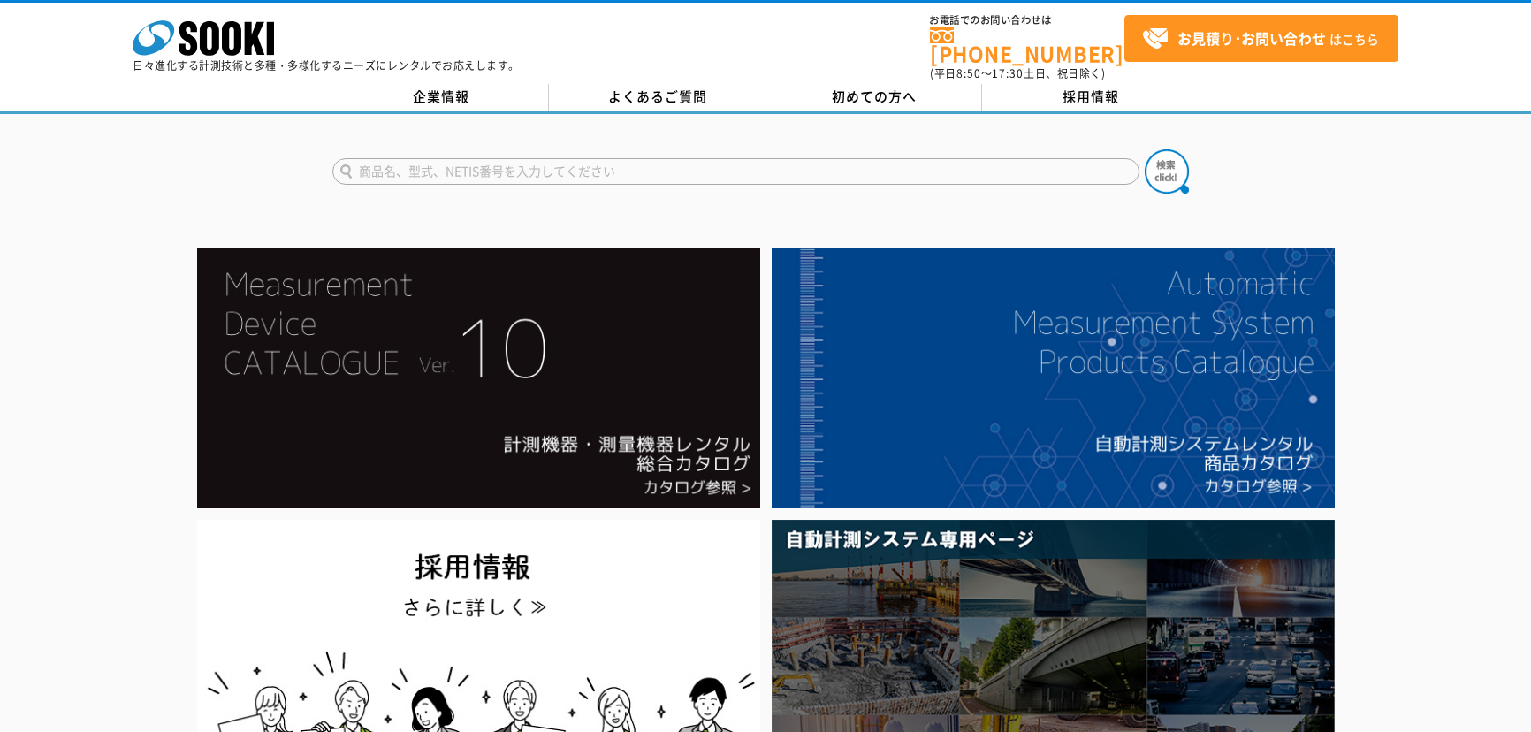 This screenshot has width=1531, height=732. What do you see at coordinates (875, 96) in the screenshot?
I see `span: 初めての方へ` at bounding box center [875, 96].